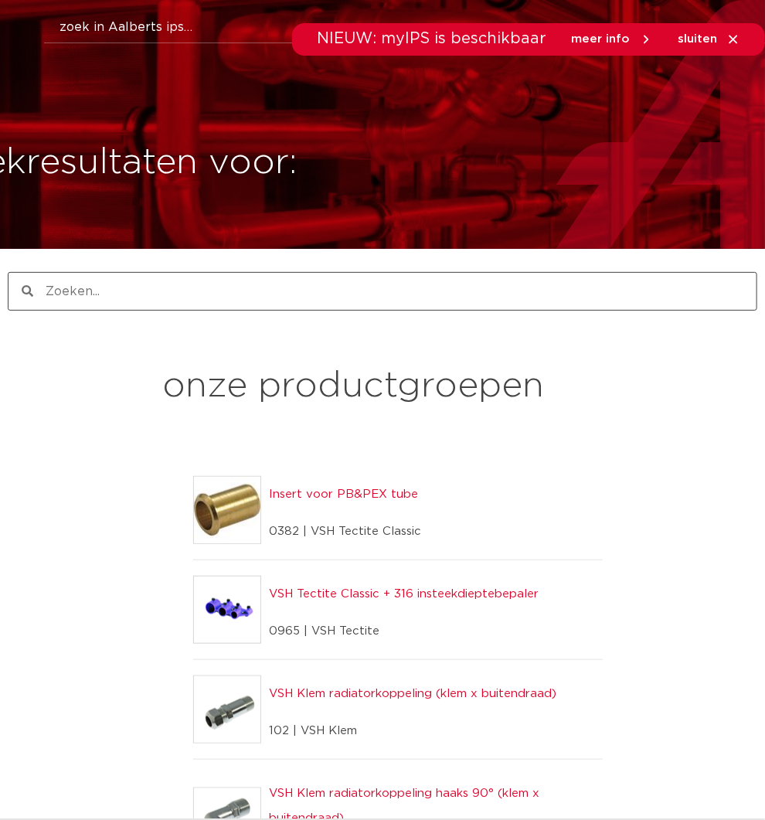 The image size is (765, 820). Describe the element at coordinates (413, 731) in the screenshot. I see `p: 102 | VSH Klem` at that location.